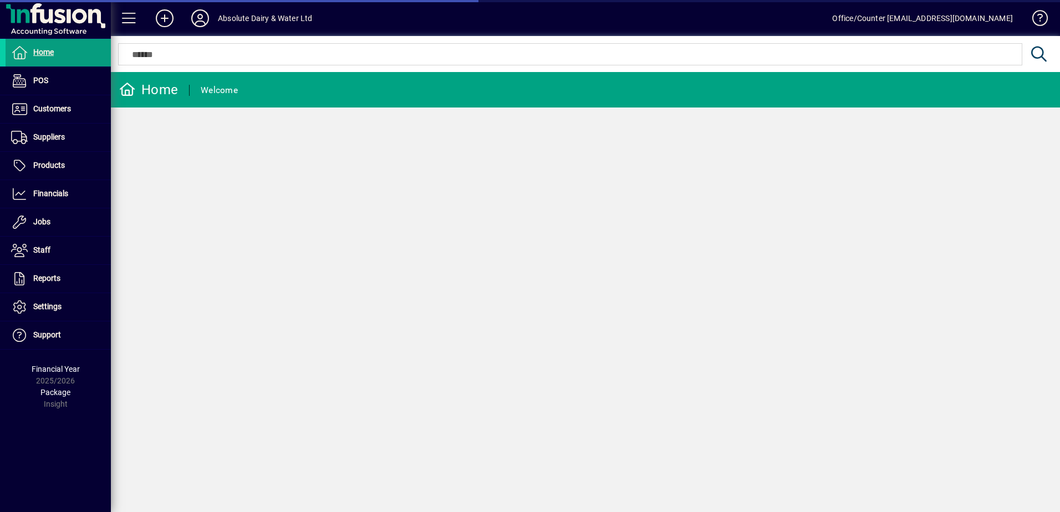 The height and width of the screenshot is (512, 1060). I want to click on span: Products, so click(49, 165).